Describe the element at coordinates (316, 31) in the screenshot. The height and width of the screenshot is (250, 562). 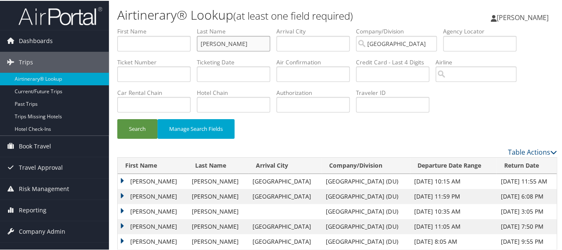
I see `label: Arrival City` at that location.